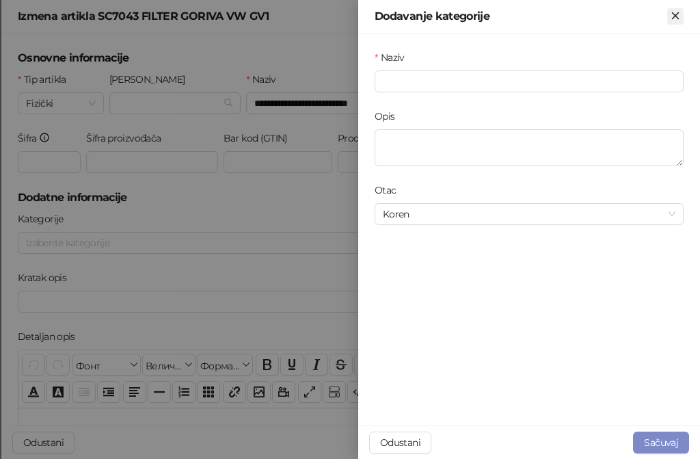 This screenshot has height=459, width=700. I want to click on div: Dodavanje kategorije, so click(521, 16).